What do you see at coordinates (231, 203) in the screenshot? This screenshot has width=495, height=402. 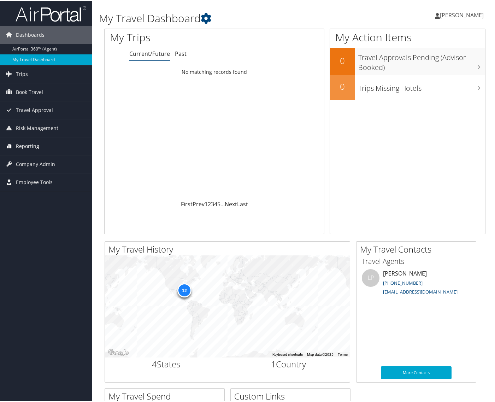 I see `a: Next` at bounding box center [231, 203].